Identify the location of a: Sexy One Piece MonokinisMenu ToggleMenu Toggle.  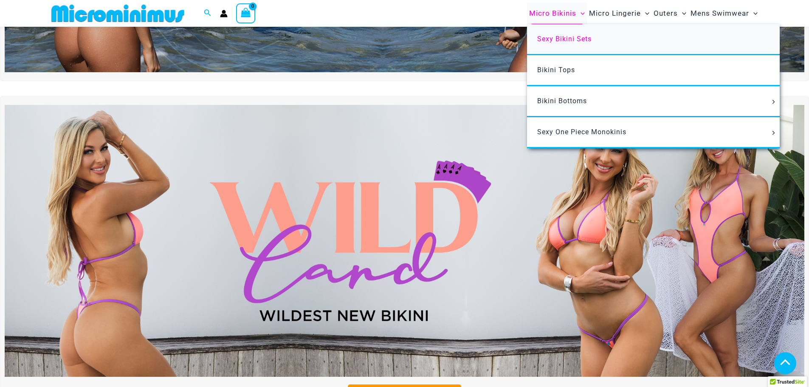
(653, 133).